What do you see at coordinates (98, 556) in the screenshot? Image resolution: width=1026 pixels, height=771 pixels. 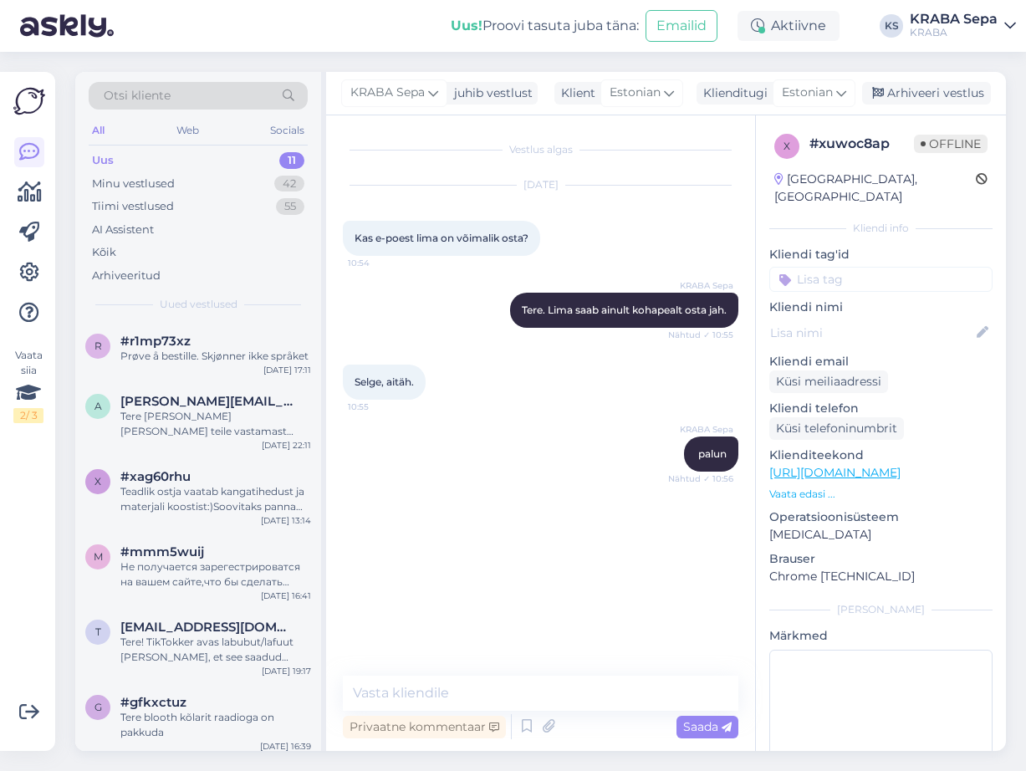 I see `span: m` at bounding box center [98, 556].